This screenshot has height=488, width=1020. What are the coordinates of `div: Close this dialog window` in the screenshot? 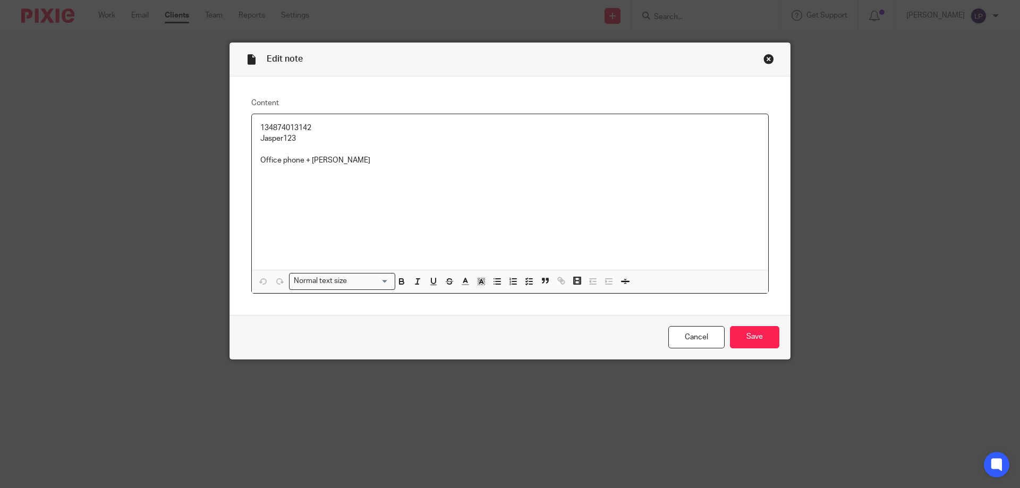 It's located at (769, 59).